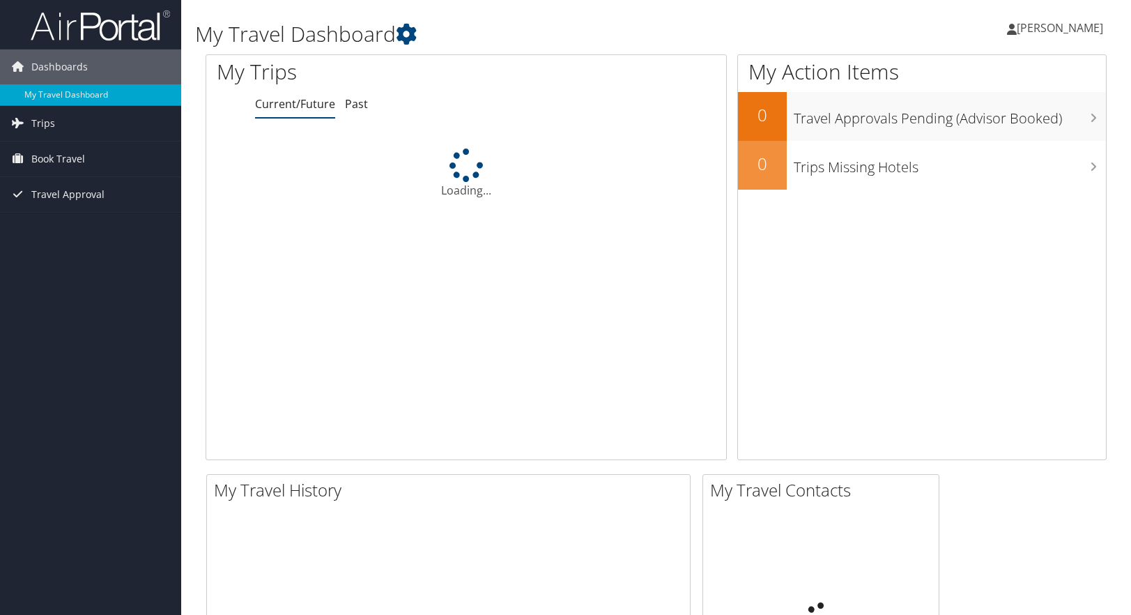 The image size is (1131, 615). Describe the element at coordinates (68, 194) in the screenshot. I see `span: Travel Approval` at that location.